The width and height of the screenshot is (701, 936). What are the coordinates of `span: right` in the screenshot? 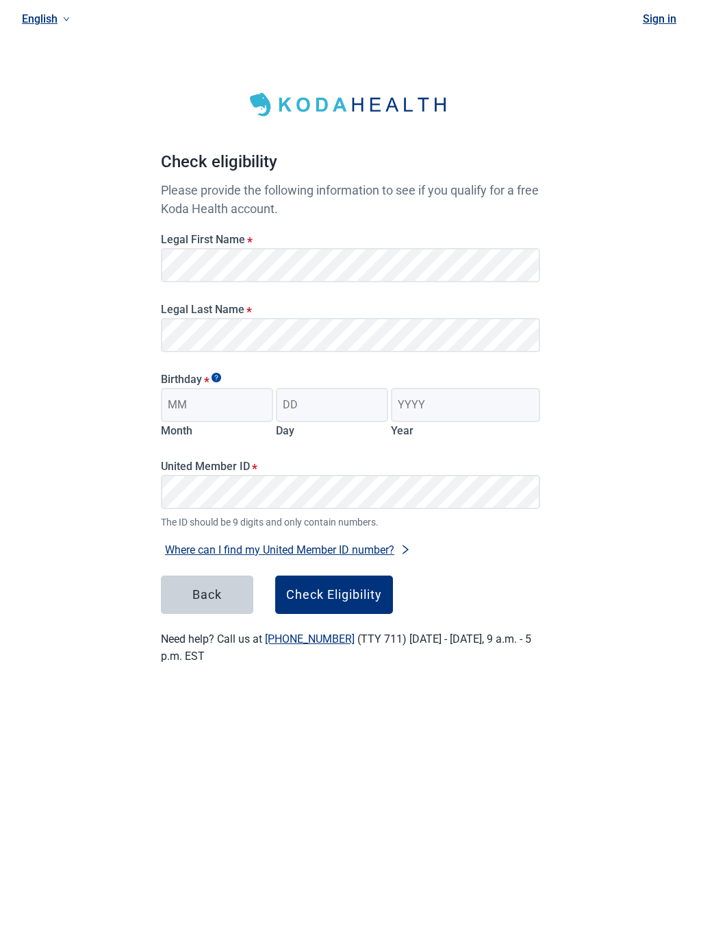 It's located at (406, 549).